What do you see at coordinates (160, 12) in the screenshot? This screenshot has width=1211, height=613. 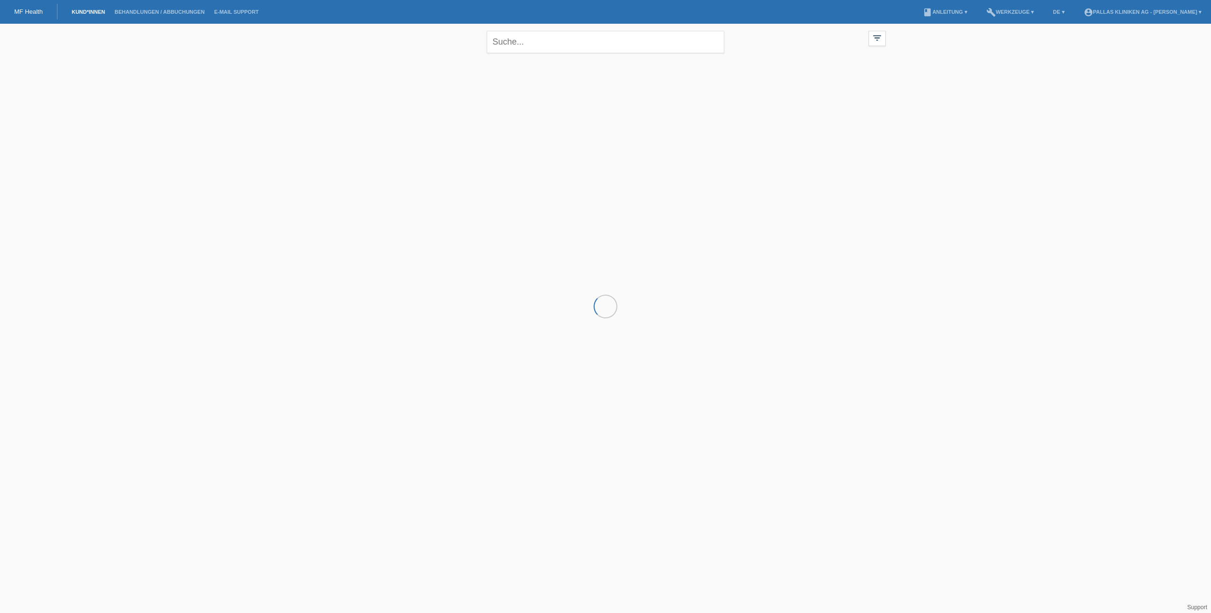 I see `a: Behandlungen / Abbuchungen` at bounding box center [160, 12].